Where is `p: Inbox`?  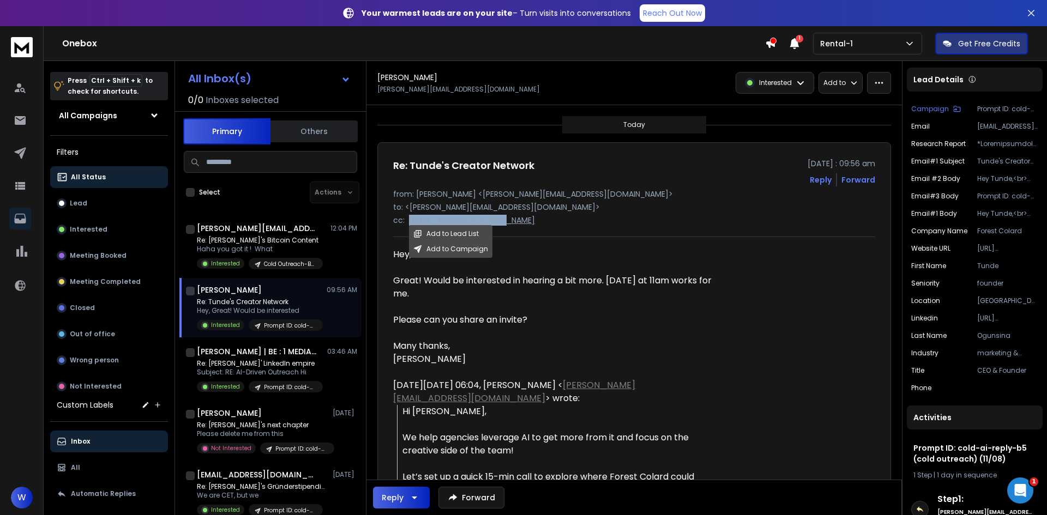 p: Inbox is located at coordinates (80, 442).